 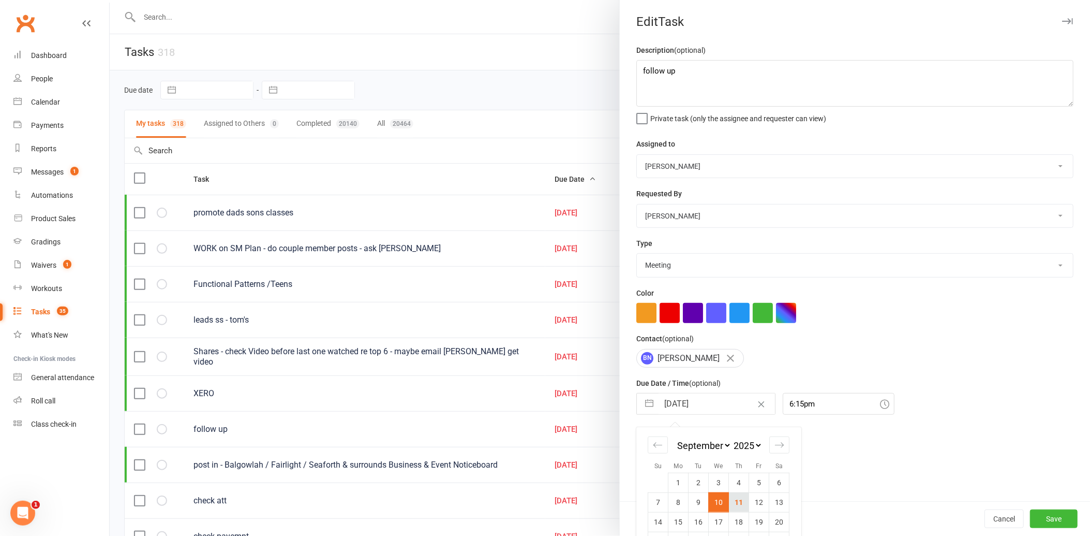 What do you see at coordinates (855, 22) in the screenshot?
I see `div: Edit Task` at bounding box center [855, 22].